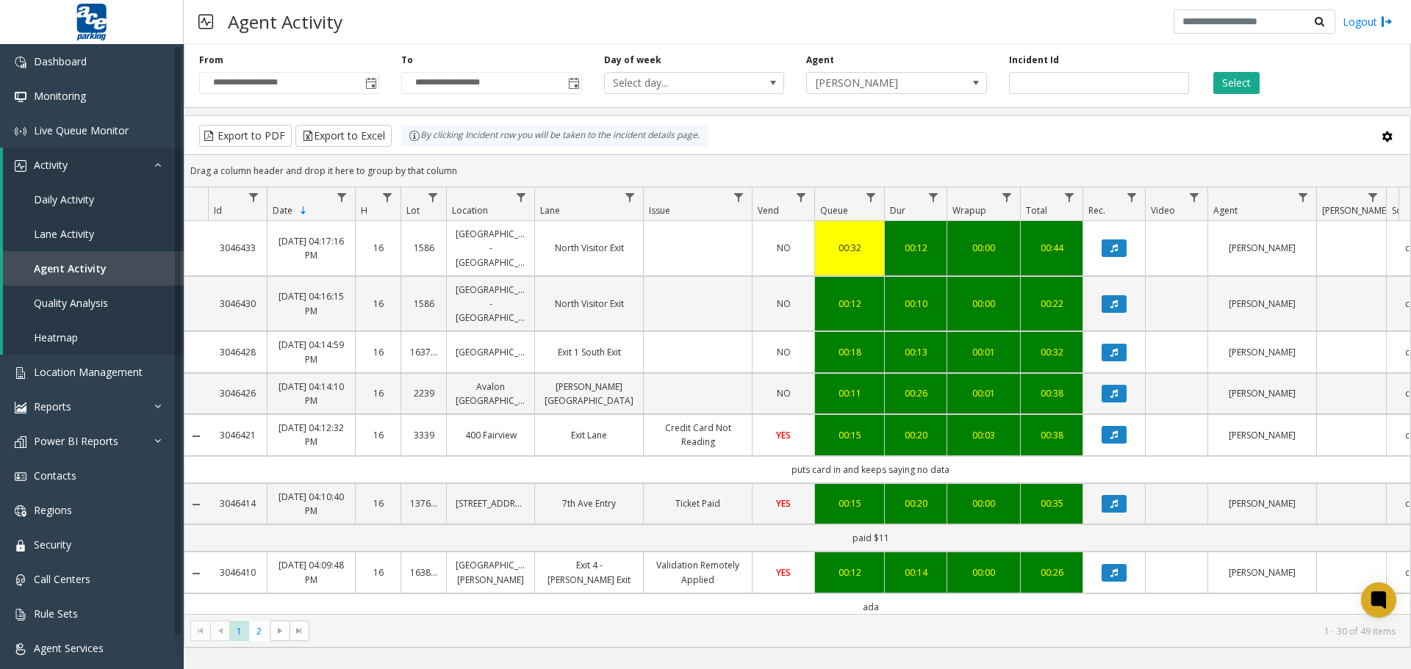 The image size is (1411, 669). Describe the element at coordinates (1052, 352) in the screenshot. I see `div: 00:32` at that location.